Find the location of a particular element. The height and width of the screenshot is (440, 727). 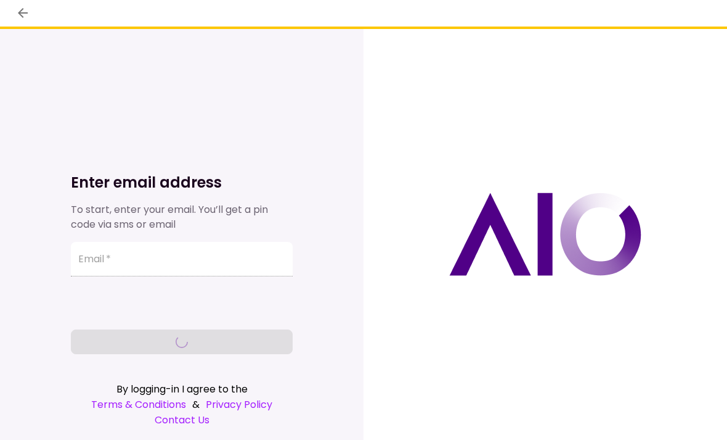

a: Privacy Policy is located at coordinates (239, 404).